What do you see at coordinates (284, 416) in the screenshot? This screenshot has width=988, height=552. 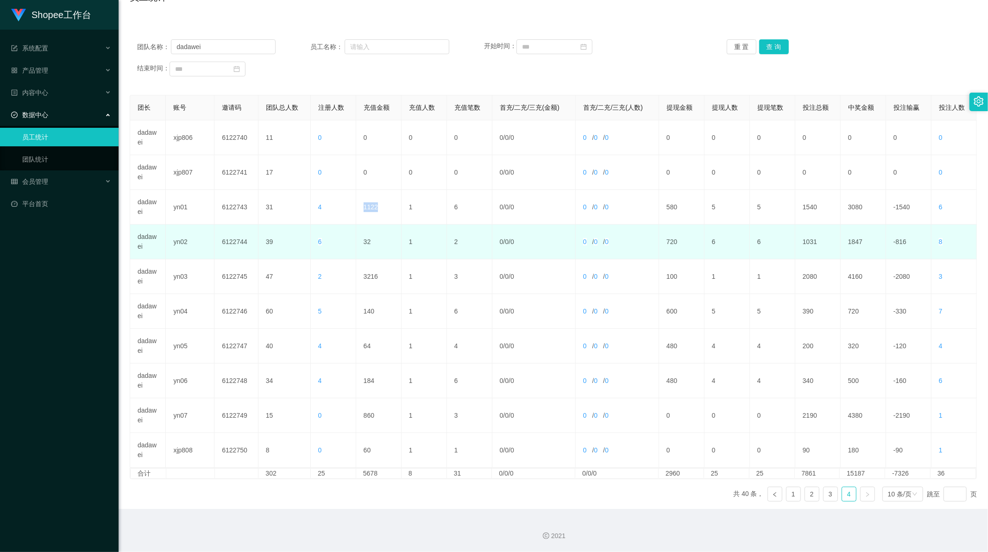 I see `td: 15` at bounding box center [284, 416].